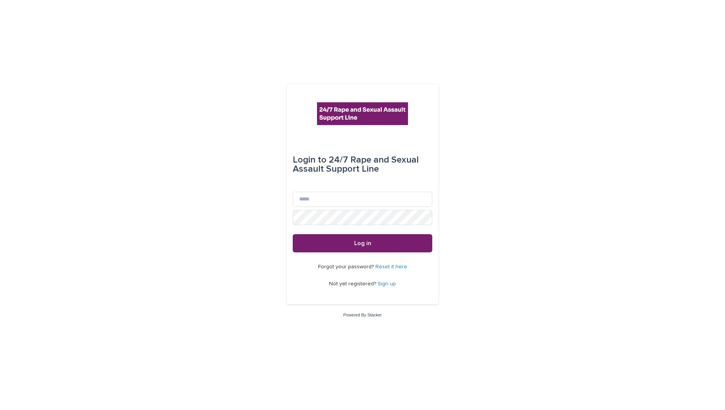 The height and width of the screenshot is (410, 725). Describe the element at coordinates (362, 114) in the screenshot. I see `img: rhQMoQhaT3yELyF149Cw` at that location.